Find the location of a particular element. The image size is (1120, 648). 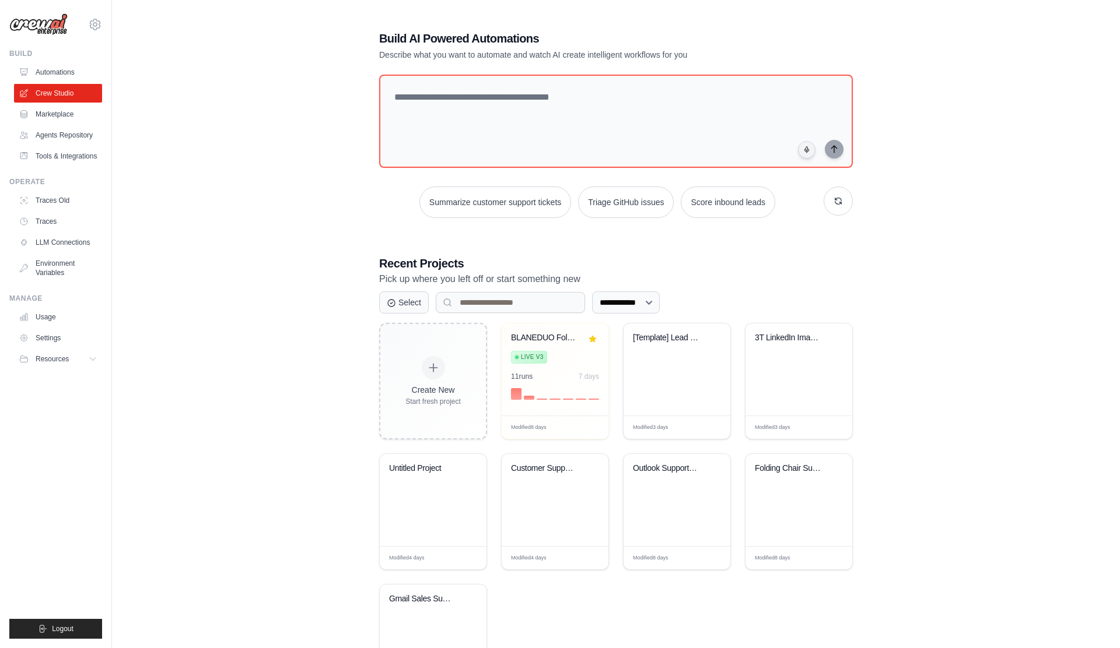

img: Logo is located at coordinates (38, 24).